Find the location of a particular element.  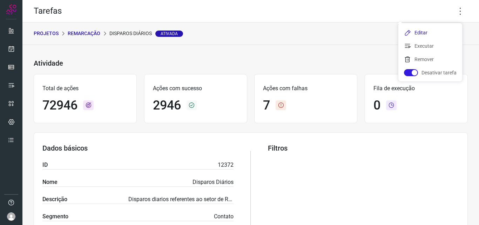

p: Remarcação is located at coordinates (84, 33).